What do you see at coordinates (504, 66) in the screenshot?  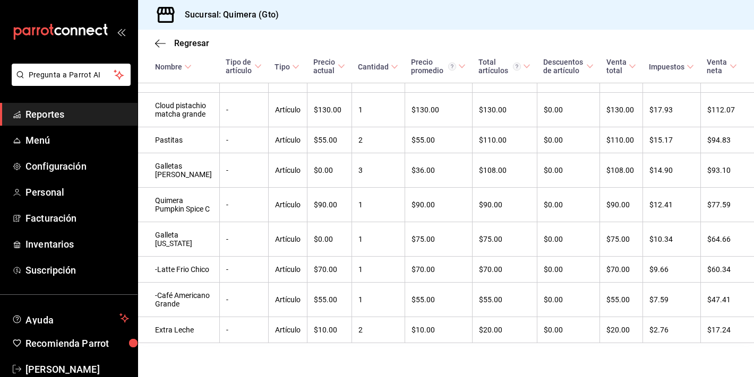 I see `span: Total artículos` at bounding box center [504, 66].